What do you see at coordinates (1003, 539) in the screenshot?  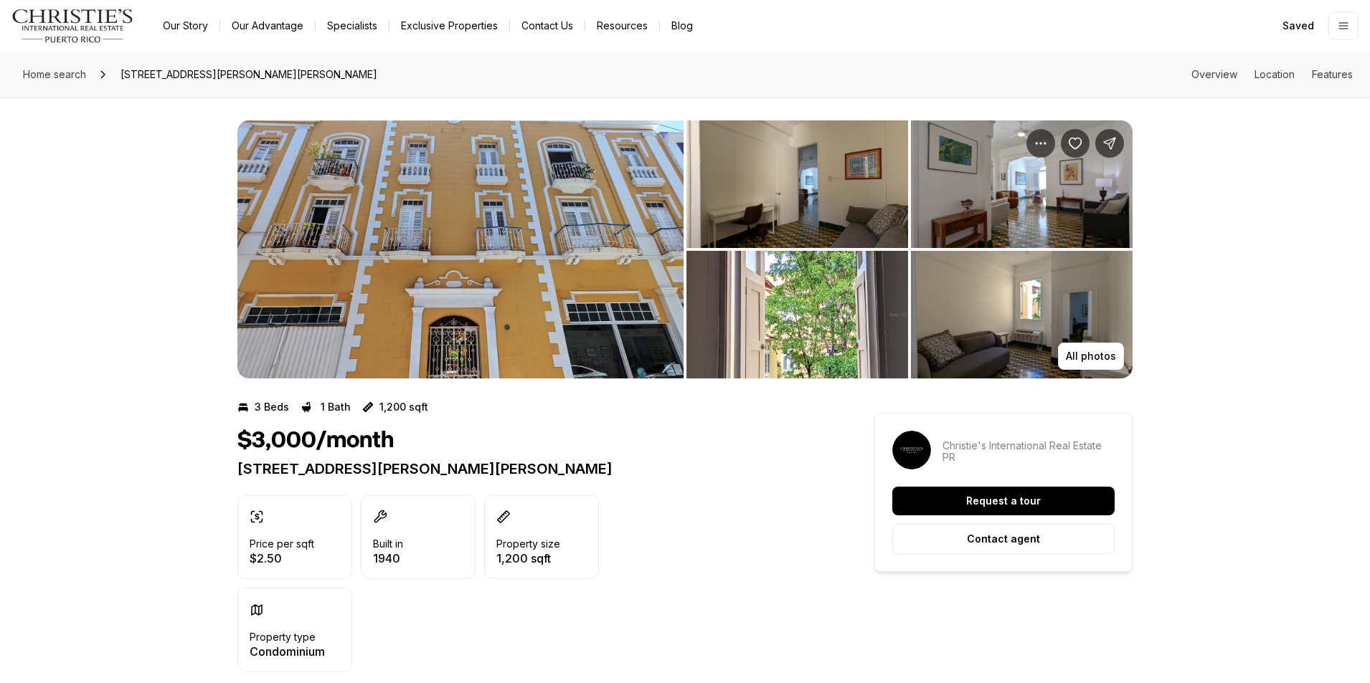 I see `button: Contact agent` at bounding box center [1003, 539].